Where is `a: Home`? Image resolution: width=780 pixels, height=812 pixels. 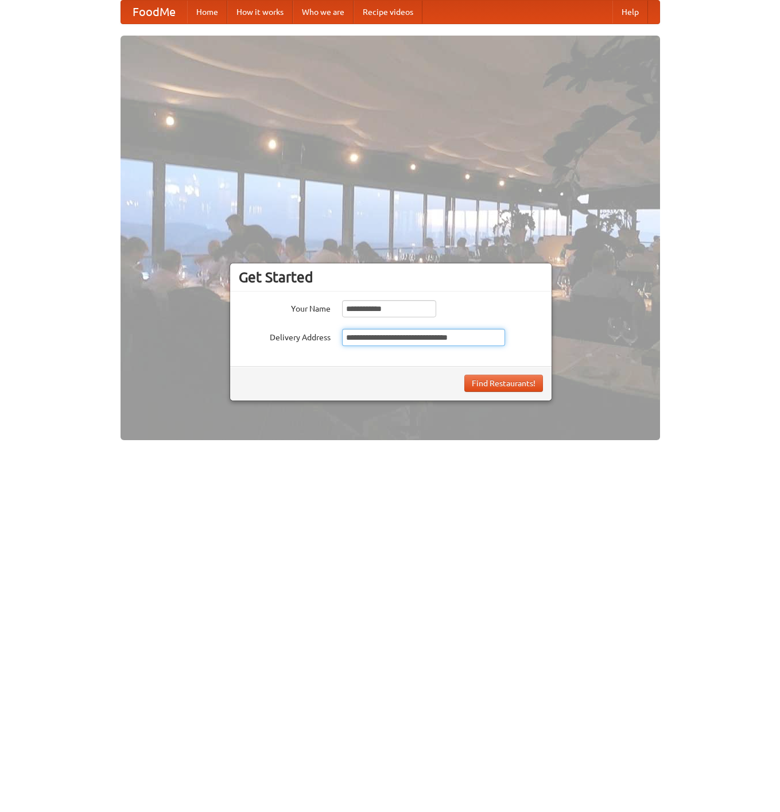 a: Home is located at coordinates (207, 12).